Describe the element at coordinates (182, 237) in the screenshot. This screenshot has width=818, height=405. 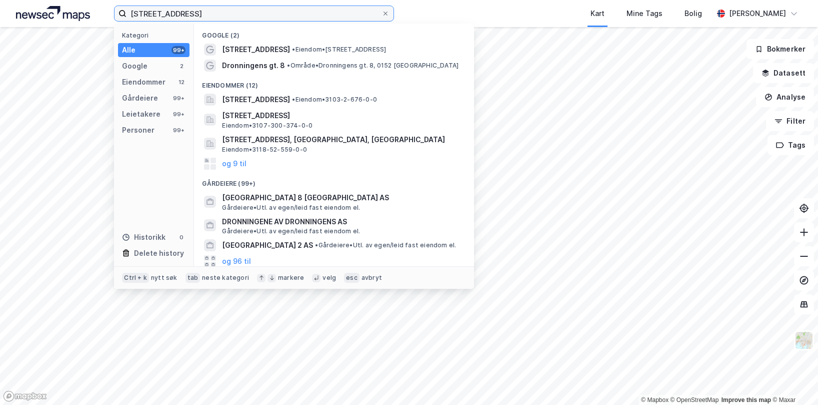
I see `div: 0` at that location.